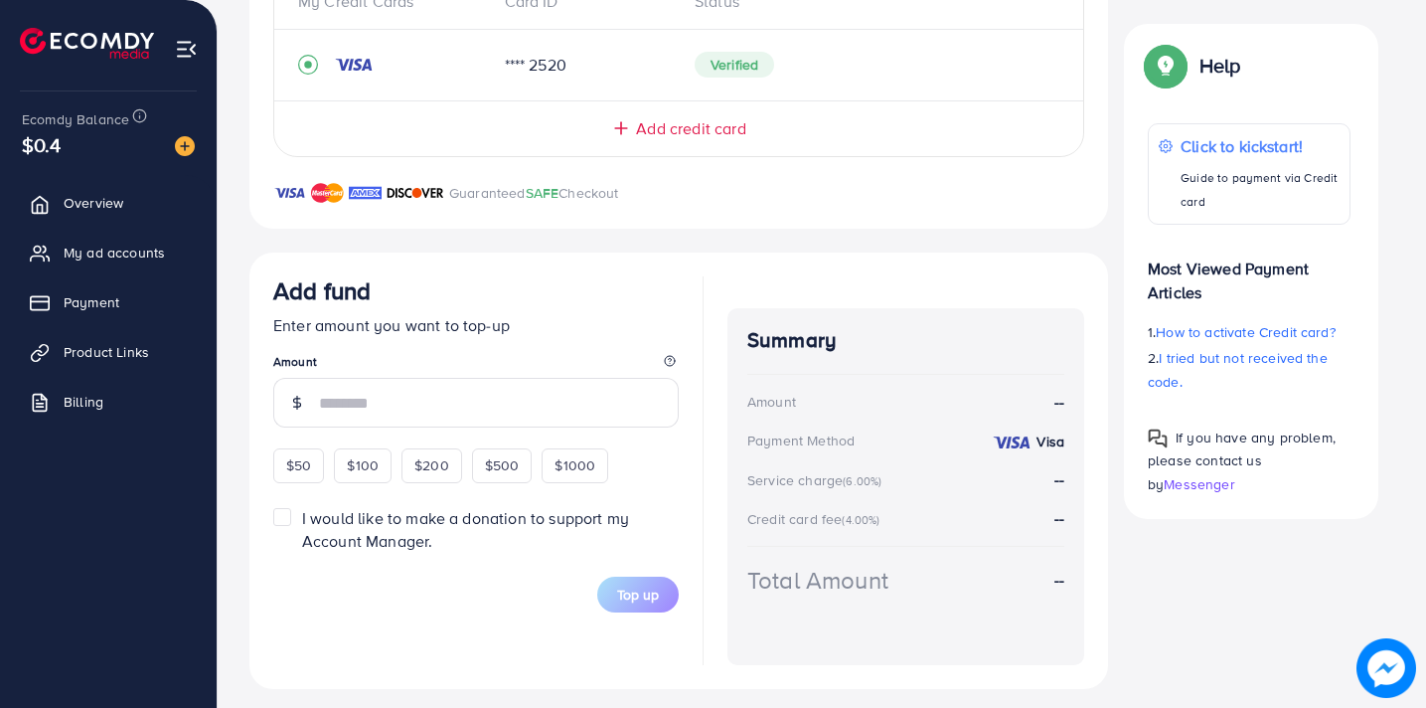 This screenshot has height=708, width=1426. Describe the element at coordinates (76, 119) in the screenshot. I see `span: Ecomdy Balance` at that location.